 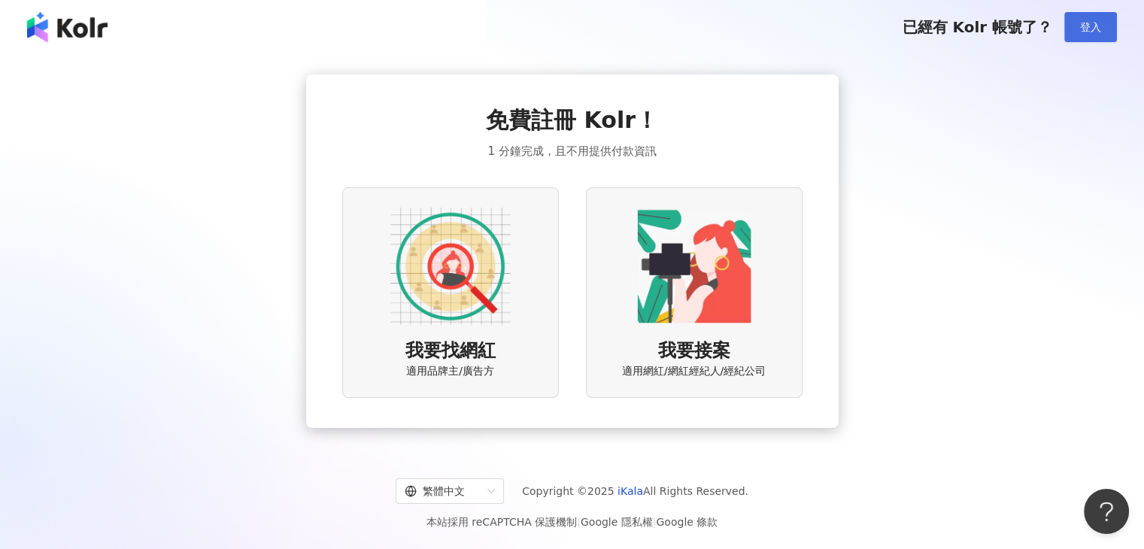 What do you see at coordinates (450, 266) in the screenshot?
I see `img: AD identity option` at bounding box center [450, 266].